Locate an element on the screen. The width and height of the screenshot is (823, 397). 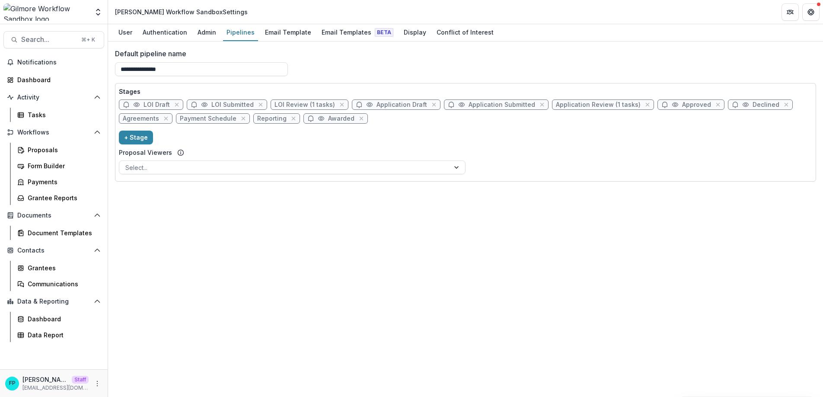
button: Partners is located at coordinates (790, 12).